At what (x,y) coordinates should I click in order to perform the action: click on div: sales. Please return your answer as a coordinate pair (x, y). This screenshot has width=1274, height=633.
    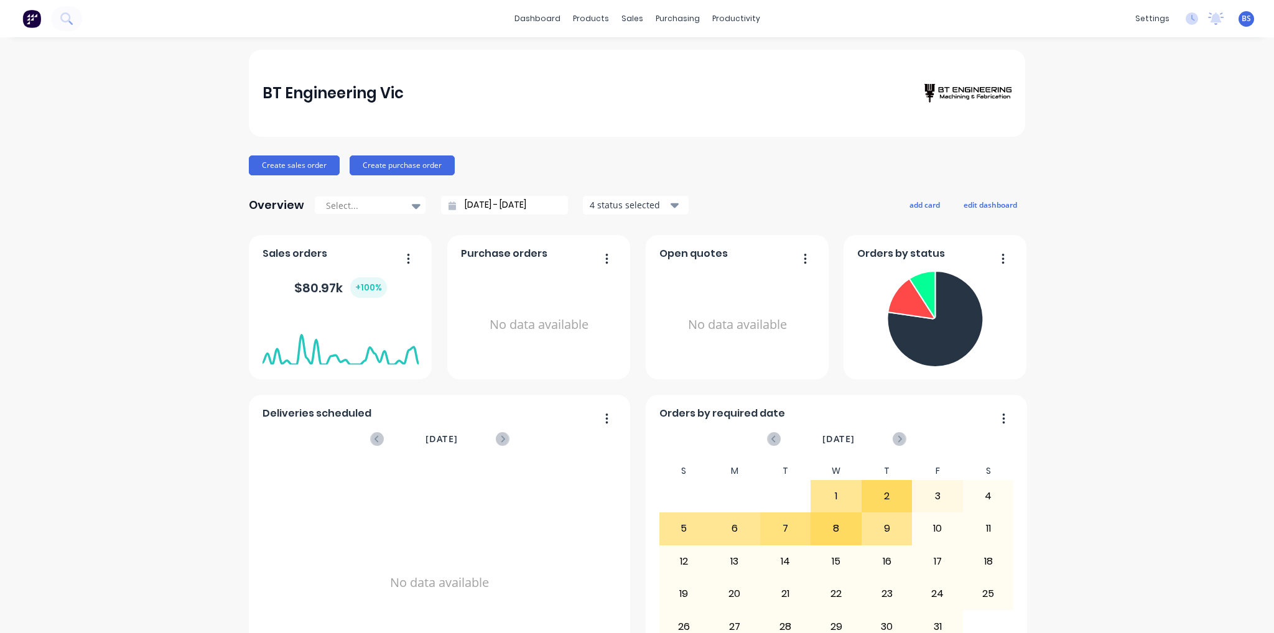
    Looking at the image, I should click on (632, 19).